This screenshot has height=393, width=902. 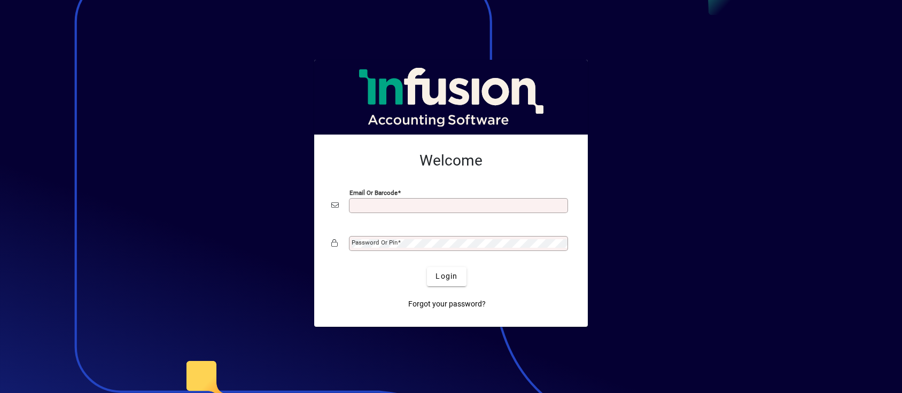 What do you see at coordinates (451, 161) in the screenshot?
I see `h2: Welcome` at bounding box center [451, 161].